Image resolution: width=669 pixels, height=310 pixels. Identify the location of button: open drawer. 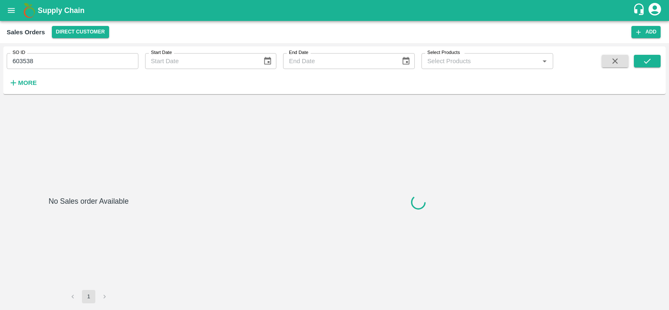
(11, 10).